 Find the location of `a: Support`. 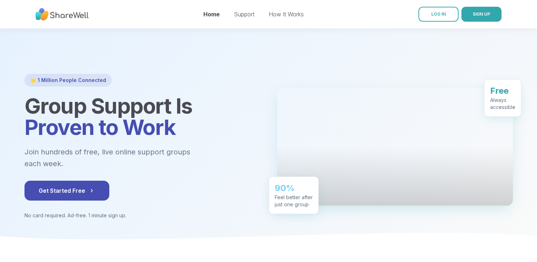

a: Support is located at coordinates (244, 14).